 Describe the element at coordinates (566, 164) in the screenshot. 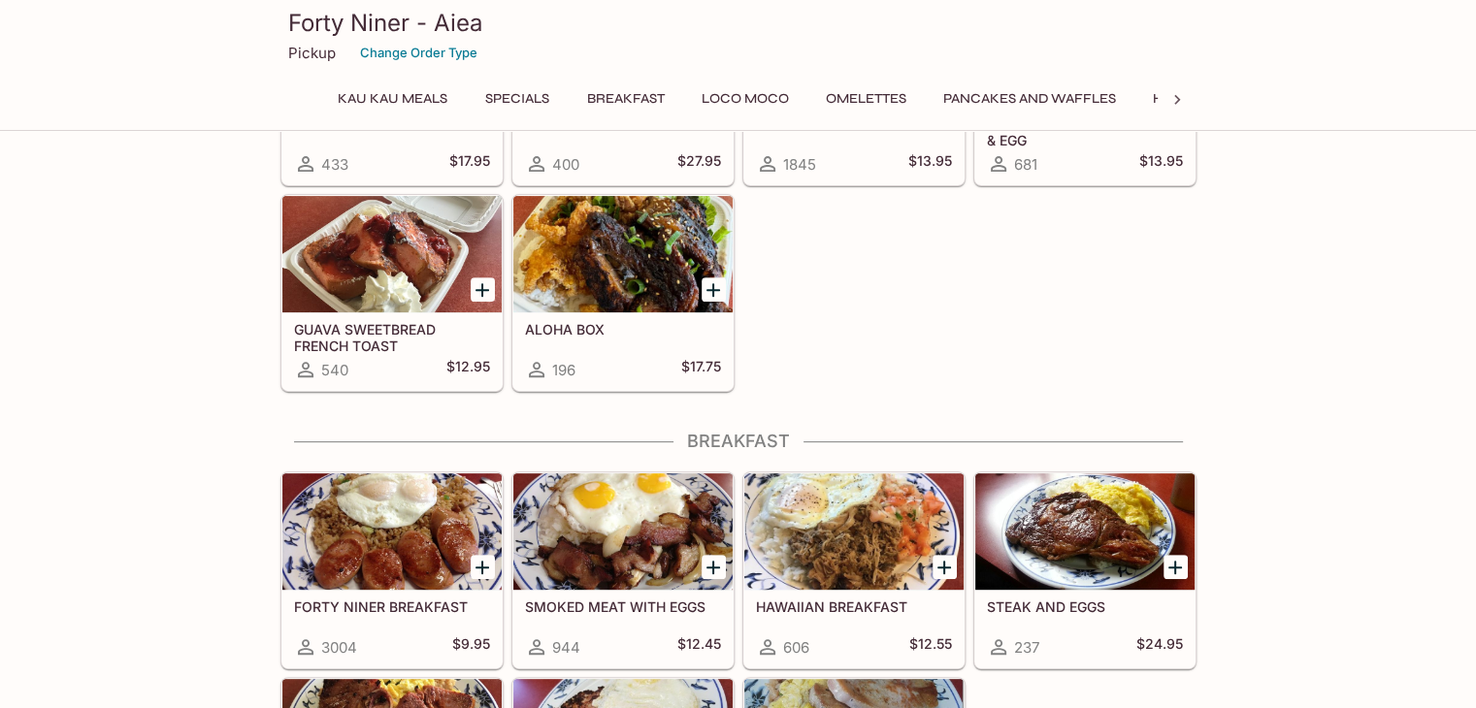

I see `span: 400` at that location.